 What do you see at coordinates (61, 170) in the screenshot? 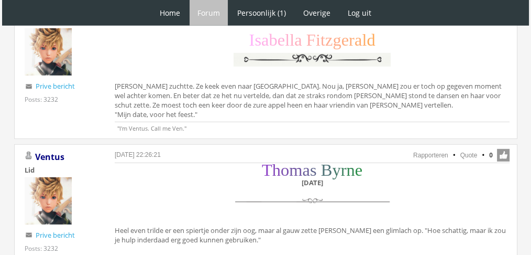
I see `div: Lid` at bounding box center [61, 170].